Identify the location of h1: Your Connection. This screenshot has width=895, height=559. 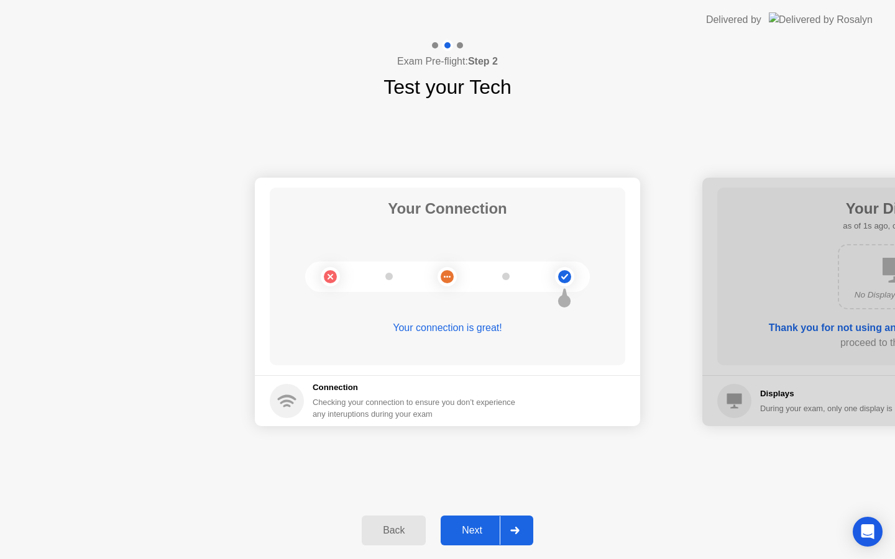
(447, 209).